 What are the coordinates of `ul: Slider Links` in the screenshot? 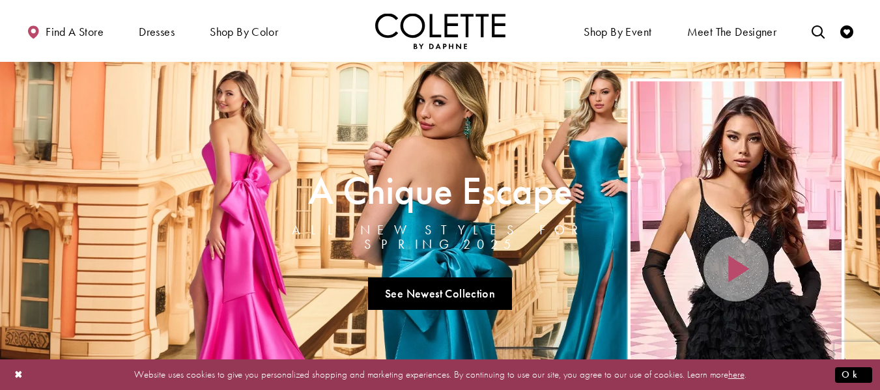 It's located at (440, 294).